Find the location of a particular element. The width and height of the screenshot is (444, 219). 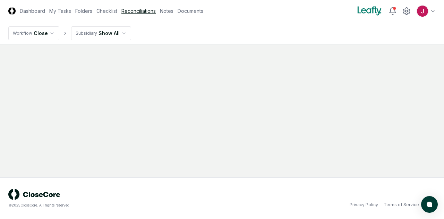

a: Privacy Policy is located at coordinates (364, 205).